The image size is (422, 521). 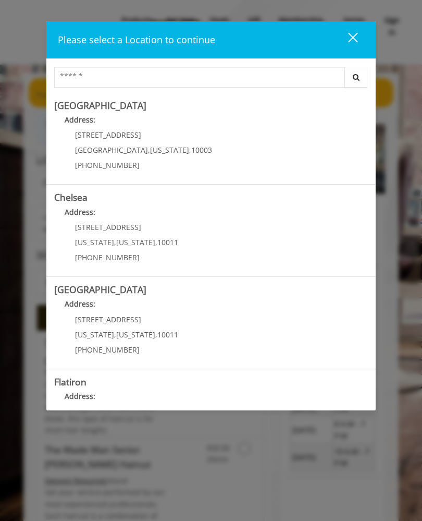 I want to click on i: Search button, so click(x=356, y=77).